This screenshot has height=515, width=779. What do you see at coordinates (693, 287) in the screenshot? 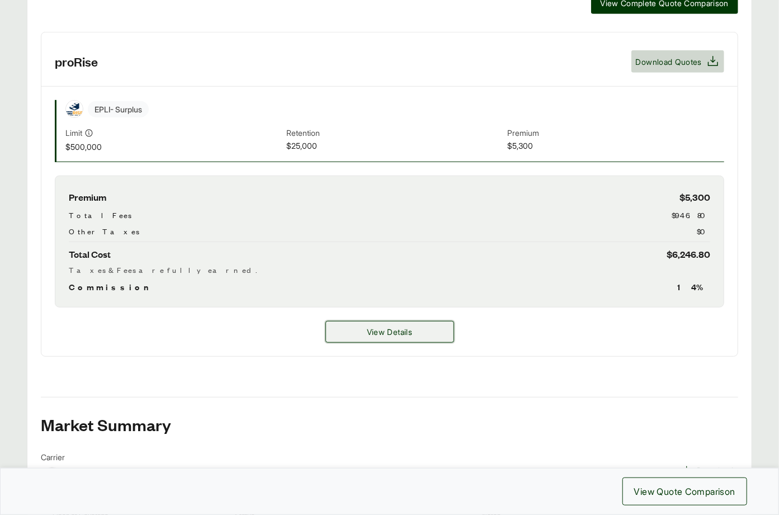
I see `span: 14 %` at bounding box center [693, 287].